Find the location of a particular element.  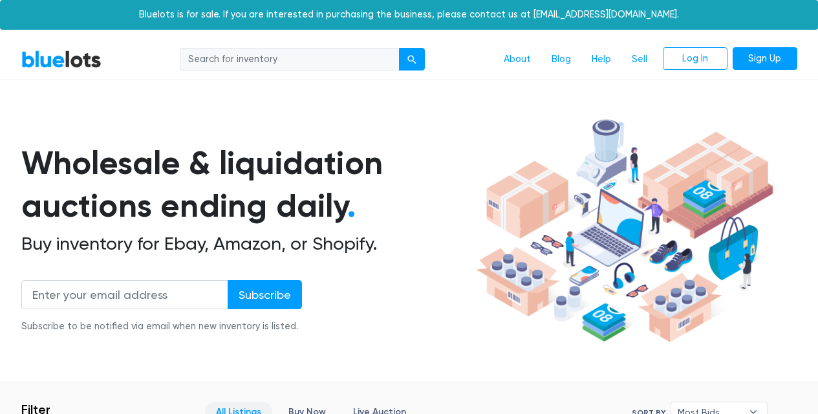

img: hero-ee84e7d0318cb26816c560f6b4441b76977f77a177738b4e94f68c95b2b83dbb.png is located at coordinates (625, 231).